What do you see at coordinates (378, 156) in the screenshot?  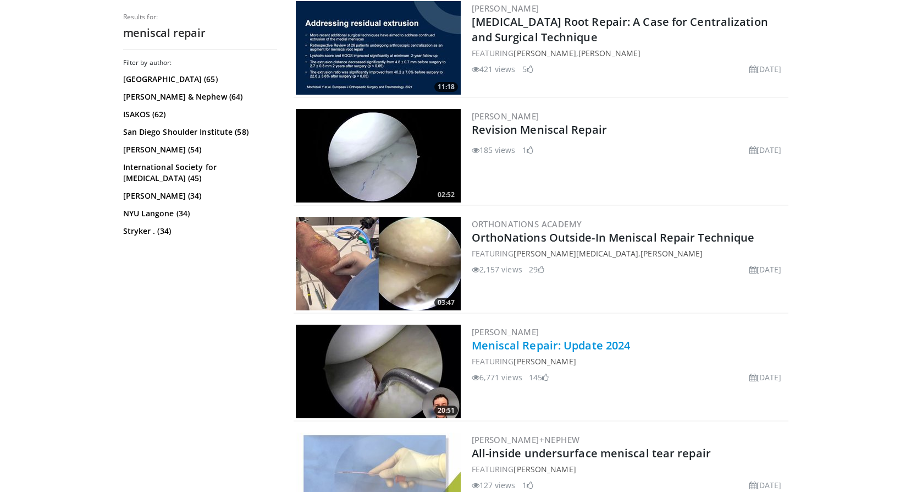 I see `img: 82c583d2-043e-42e5-b4cb-b6e0f12e30fe.300x170_q85_crop-smart_upscale.jpg` at bounding box center [378, 156].